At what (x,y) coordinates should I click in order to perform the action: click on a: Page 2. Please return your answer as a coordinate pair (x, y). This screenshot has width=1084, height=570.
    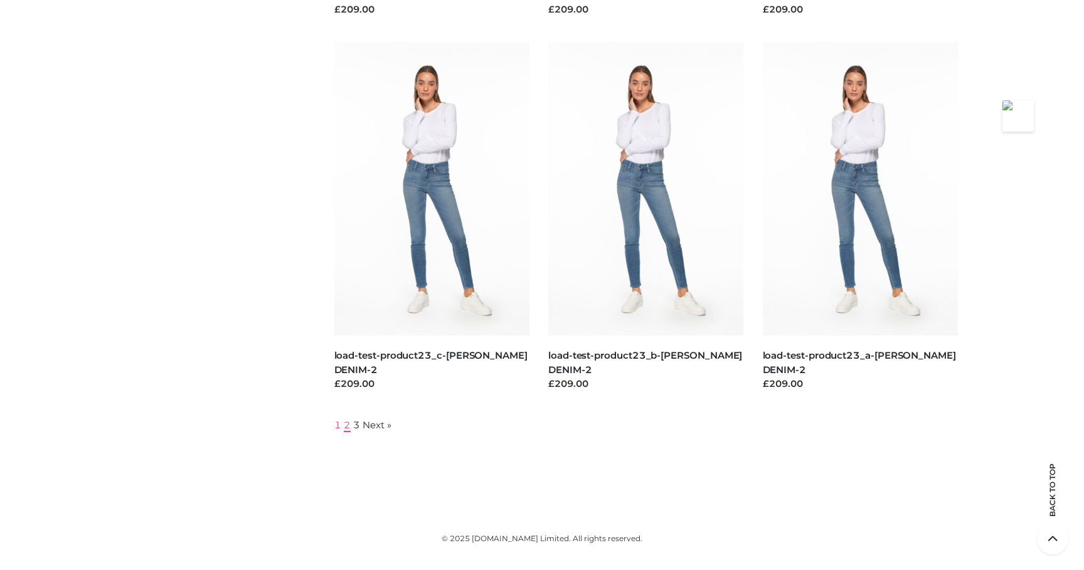
    Looking at the image, I should click on (347, 425).